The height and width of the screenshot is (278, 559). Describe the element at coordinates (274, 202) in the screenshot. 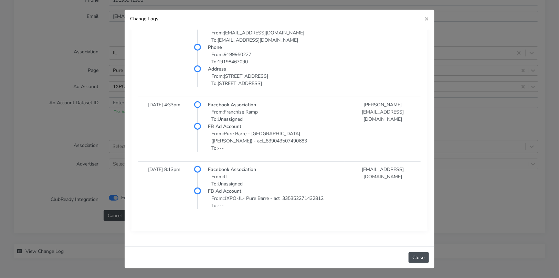

I see `p: From: 1XPO-JL- Pure Barre - act_335352271432812 To: ---` at that location.